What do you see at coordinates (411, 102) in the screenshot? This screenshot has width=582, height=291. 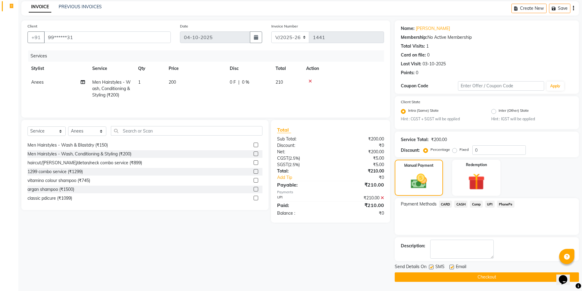 I see `label: Client State` at bounding box center [411, 102].